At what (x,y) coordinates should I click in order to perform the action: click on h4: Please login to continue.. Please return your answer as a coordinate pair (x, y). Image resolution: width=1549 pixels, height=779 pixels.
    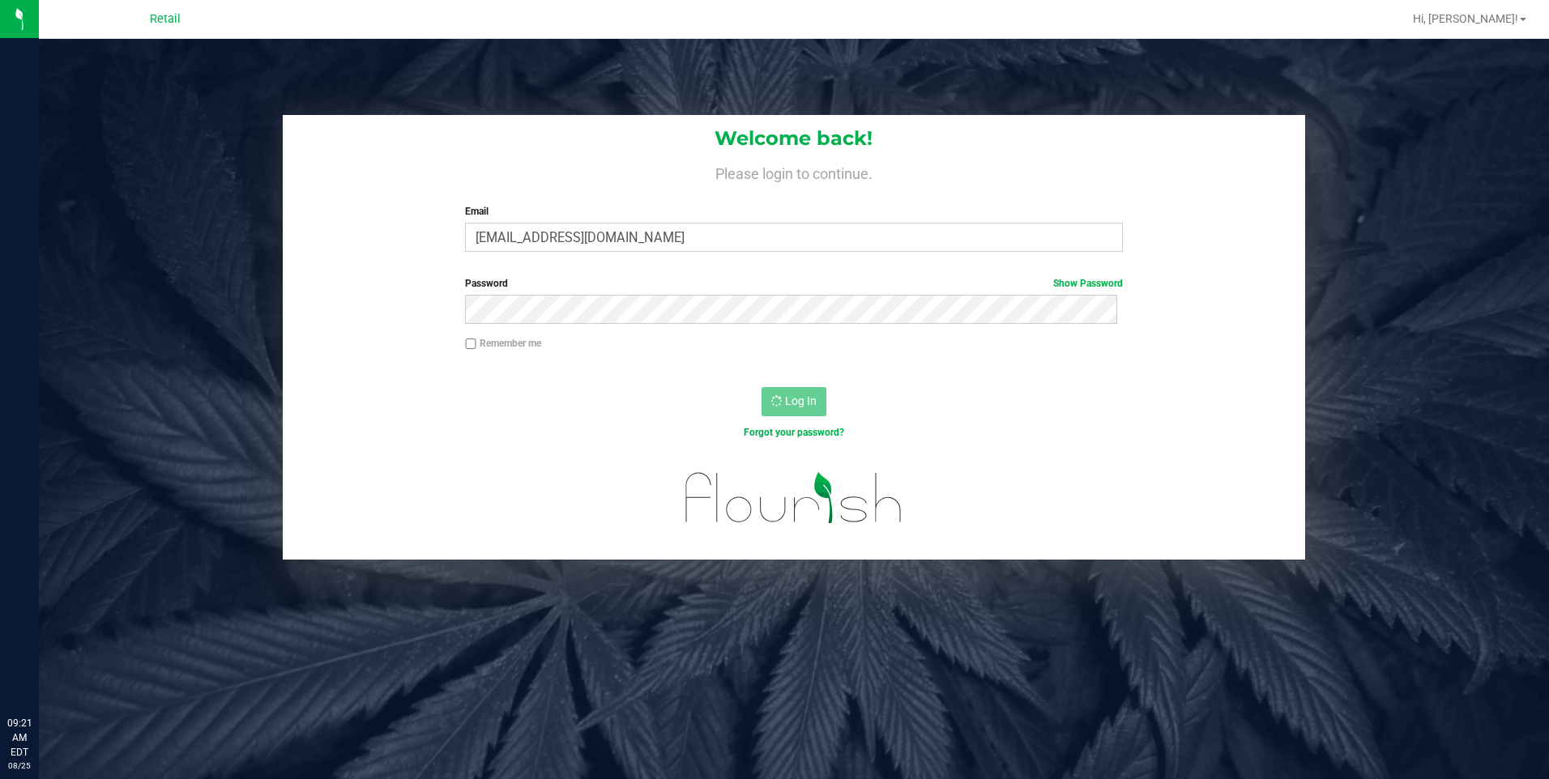
    Looking at the image, I should click on (794, 172).